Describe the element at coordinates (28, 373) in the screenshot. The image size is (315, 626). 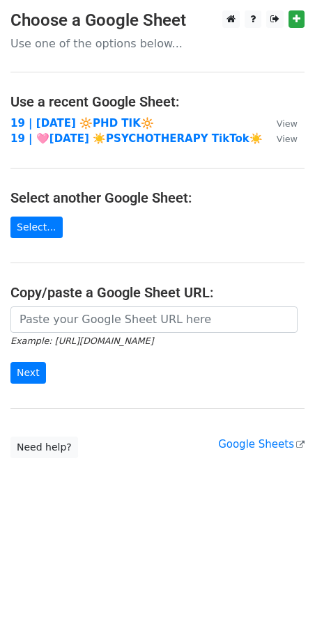
I see `input: Next` at that location.